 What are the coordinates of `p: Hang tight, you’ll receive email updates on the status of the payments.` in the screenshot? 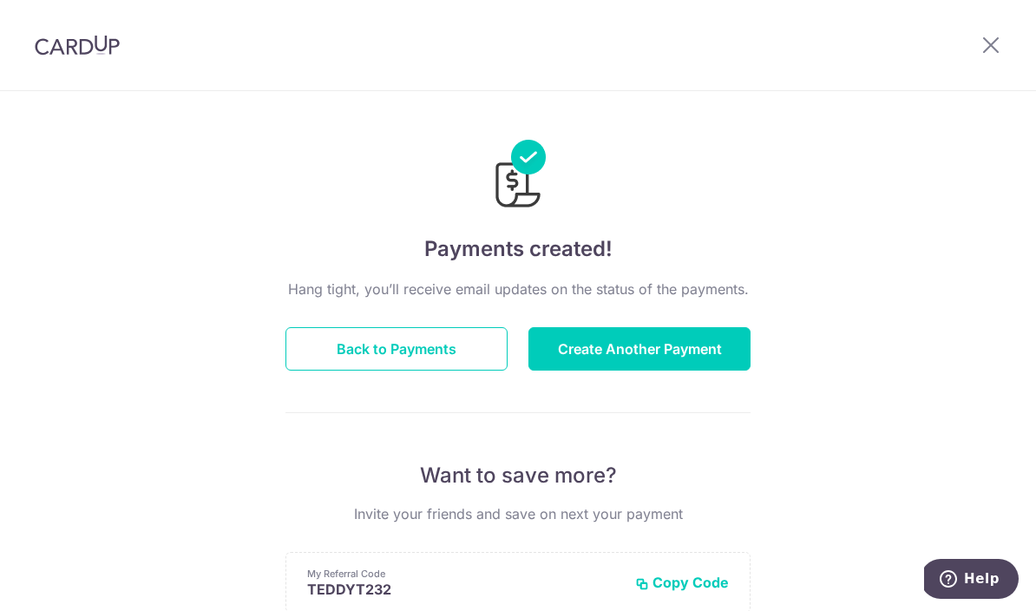 It's located at (518, 289).